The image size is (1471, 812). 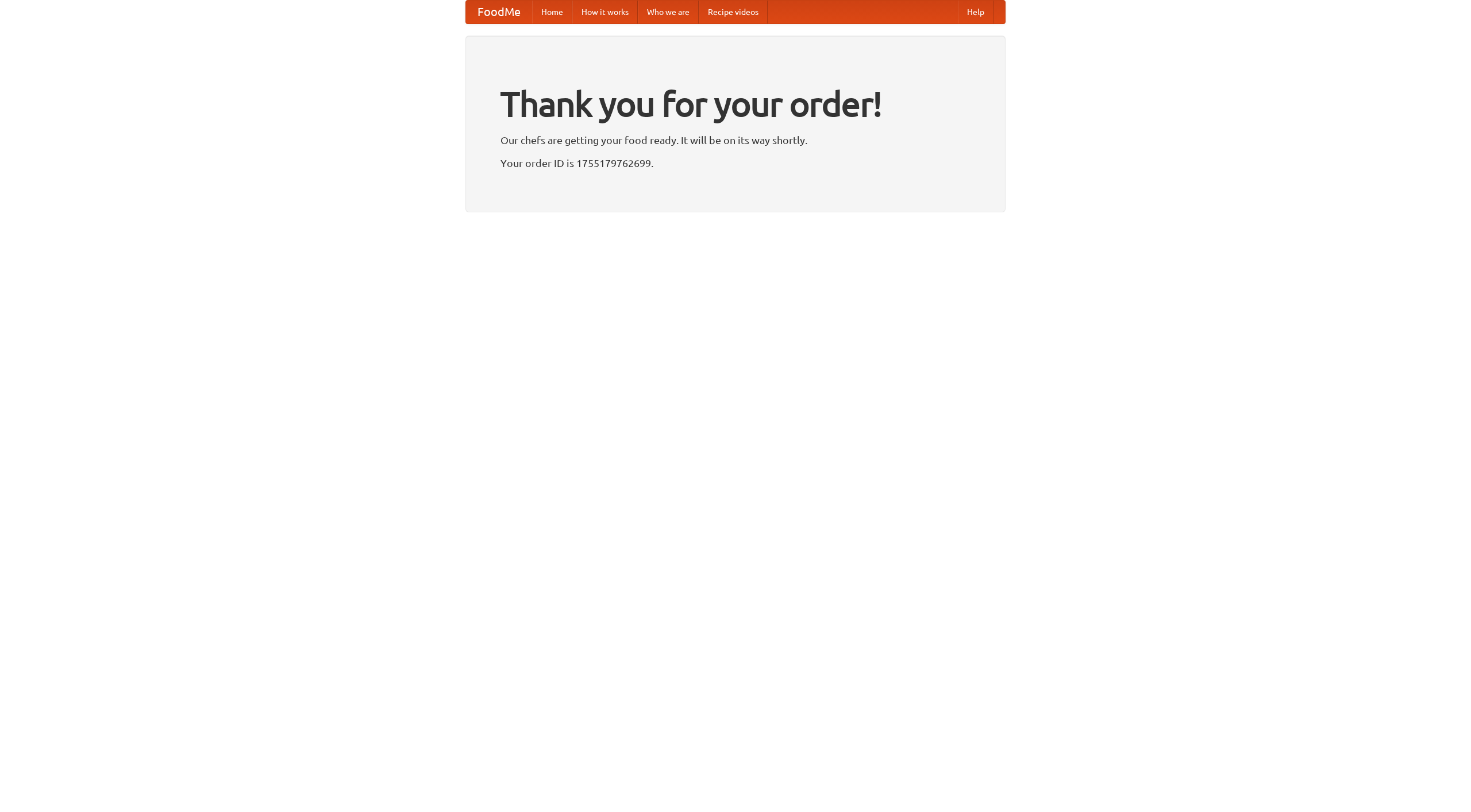 I want to click on a: Help, so click(x=976, y=12).